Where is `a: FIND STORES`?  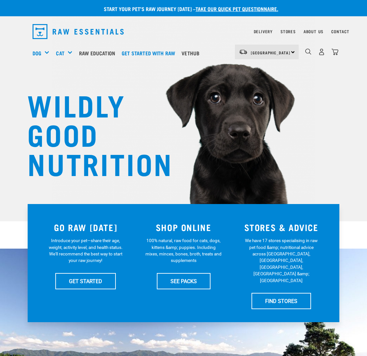
a: FIND STORES is located at coordinates (281, 301).